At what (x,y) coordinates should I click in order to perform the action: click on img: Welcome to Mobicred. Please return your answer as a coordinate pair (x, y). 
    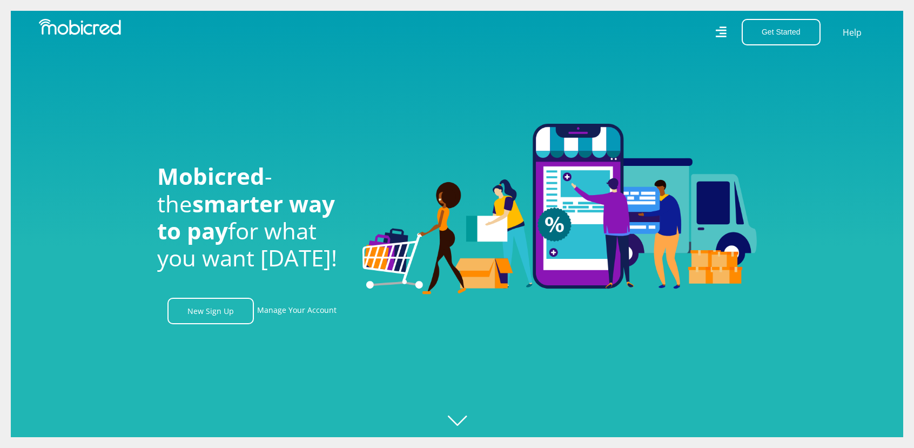
    Looking at the image, I should click on (560, 209).